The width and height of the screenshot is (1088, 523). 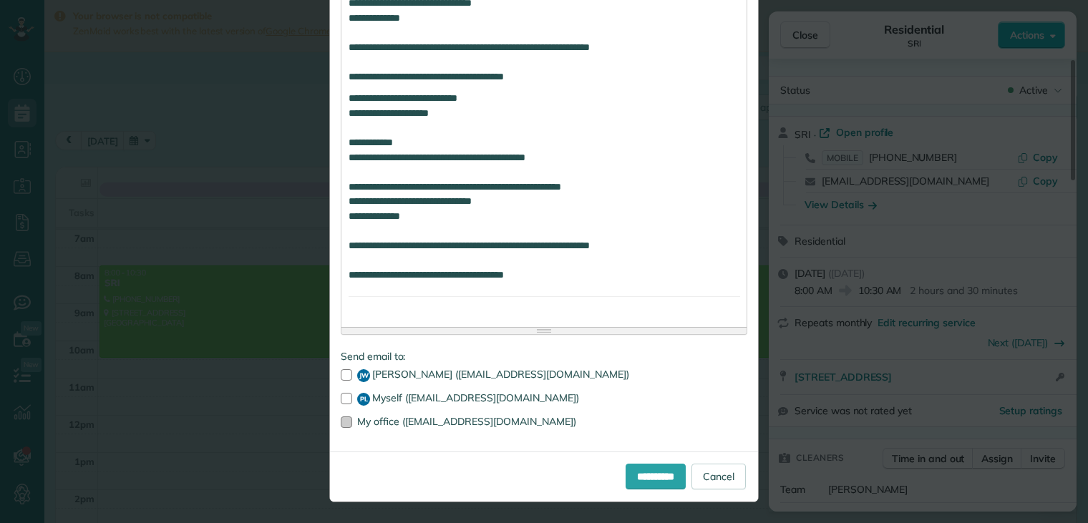 I want to click on span: JW, so click(x=364, y=376).